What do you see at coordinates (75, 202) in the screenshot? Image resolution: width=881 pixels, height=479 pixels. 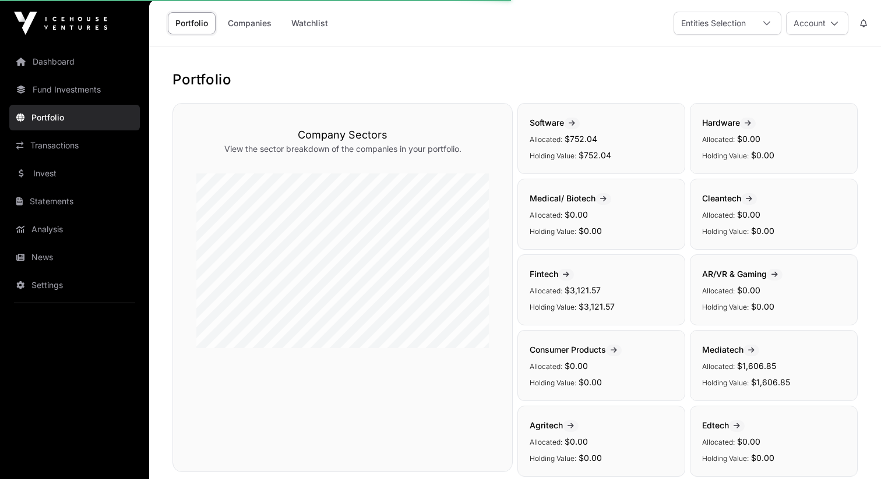 I see `a: Statements` at bounding box center [75, 202].